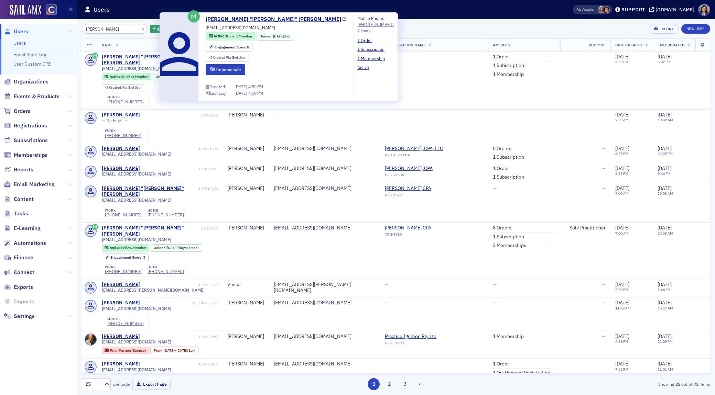 This screenshot has width=715, height=395. What do you see at coordinates (622, 290) in the screenshot?
I see `time: 2:08 PM` at bounding box center [622, 290].